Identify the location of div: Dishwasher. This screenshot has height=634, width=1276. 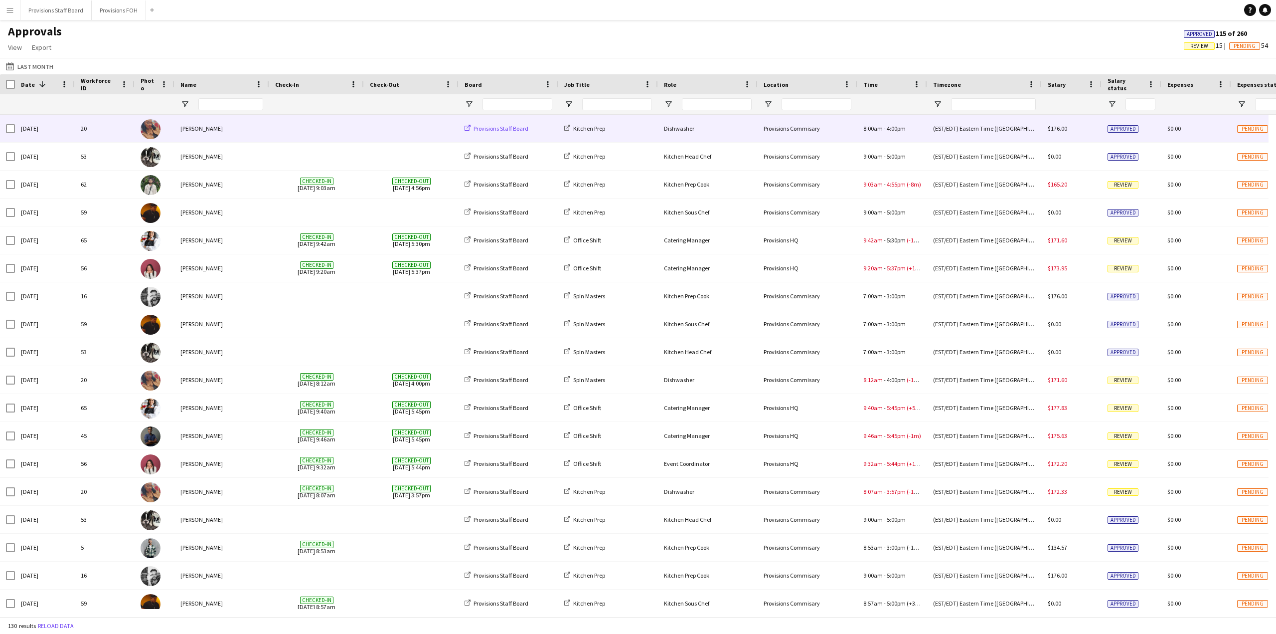
(708, 491).